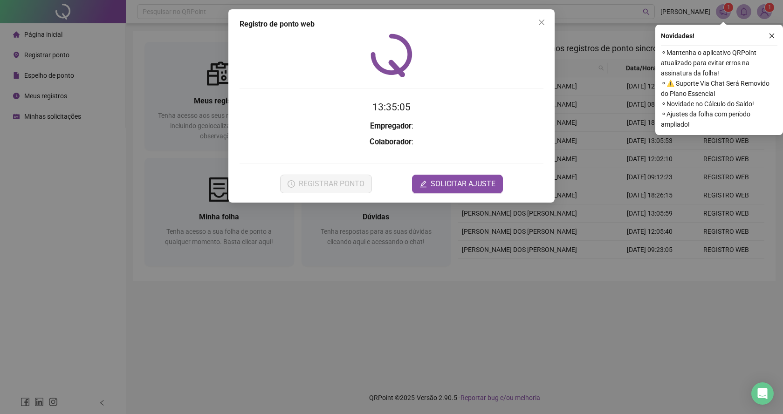 The width and height of the screenshot is (783, 414). I want to click on span: ⚬ Ajustes da folha com período ampliado!, so click(719, 119).